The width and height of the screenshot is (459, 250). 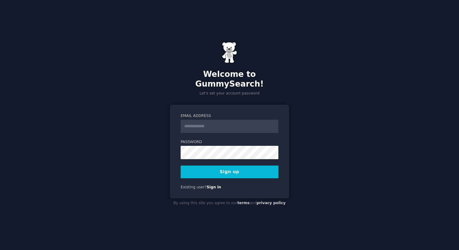 I want to click on a: privacy policy, so click(x=271, y=203).